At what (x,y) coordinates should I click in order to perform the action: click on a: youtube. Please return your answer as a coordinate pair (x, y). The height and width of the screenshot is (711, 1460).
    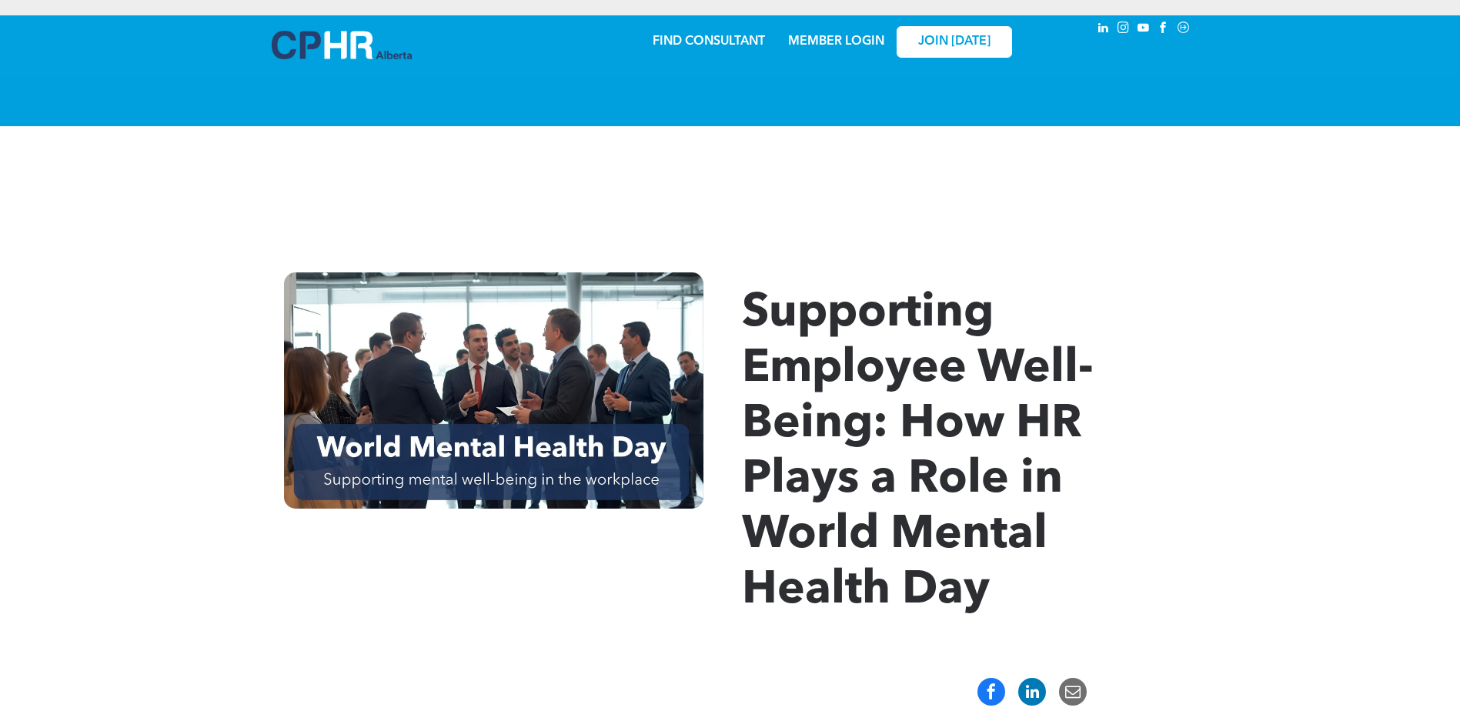
    Looking at the image, I should click on (1144, 29).